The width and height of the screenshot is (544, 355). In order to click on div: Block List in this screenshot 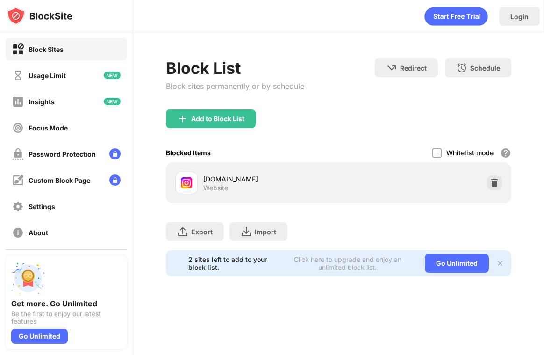, I will do `click(235, 68)`.